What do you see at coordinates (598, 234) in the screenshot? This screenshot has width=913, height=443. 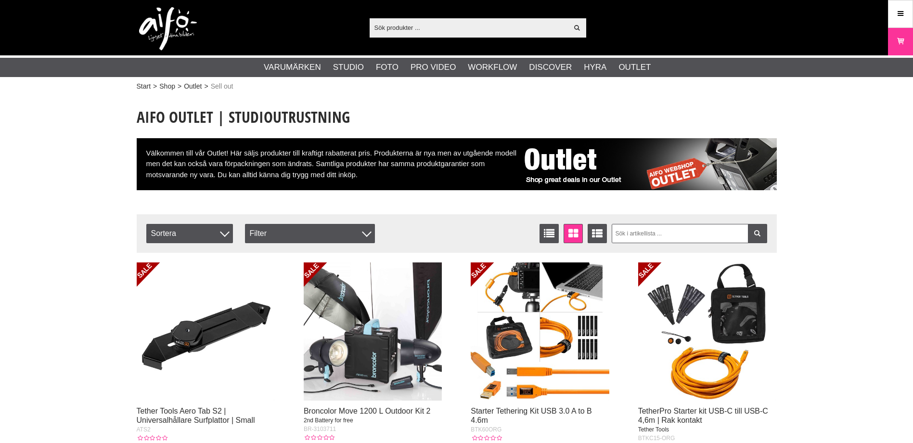 I see `a: Utökad listvisning` at bounding box center [598, 234].